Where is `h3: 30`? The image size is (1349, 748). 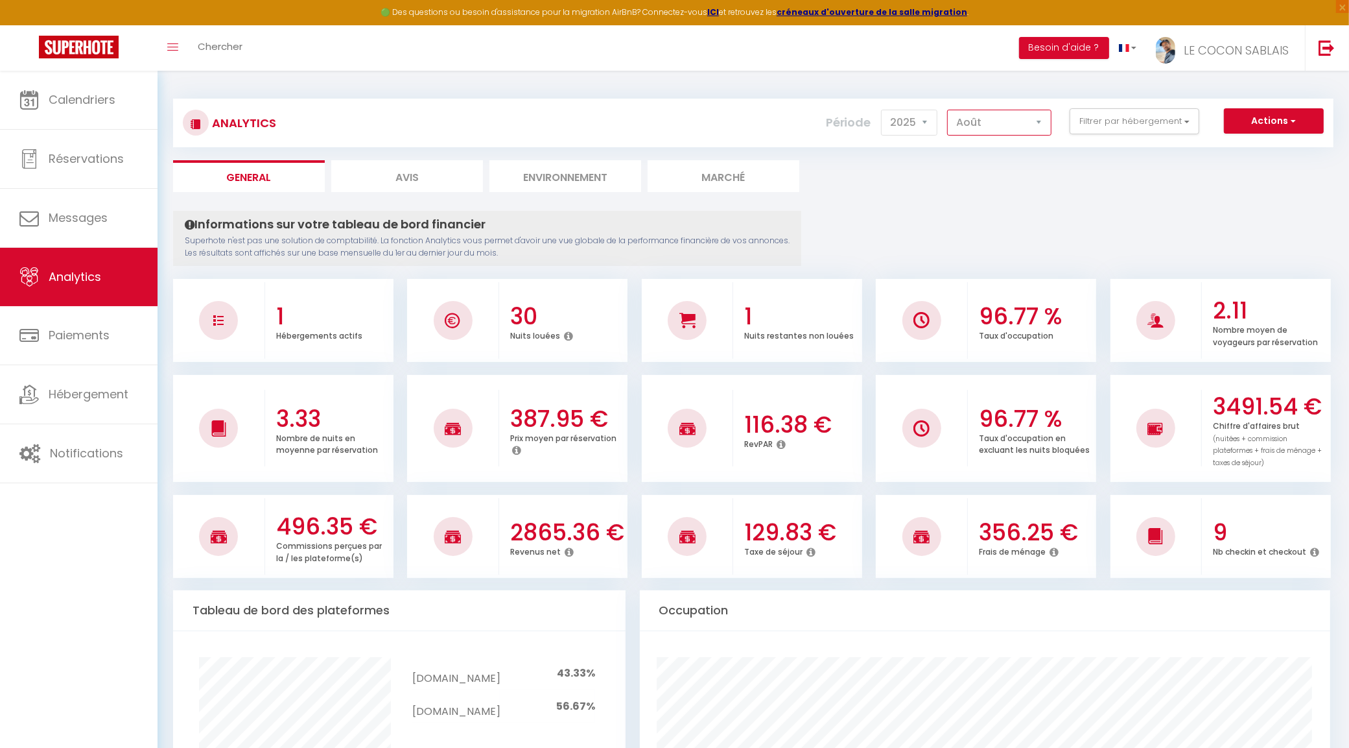
h3: 30 is located at coordinates (567, 316).